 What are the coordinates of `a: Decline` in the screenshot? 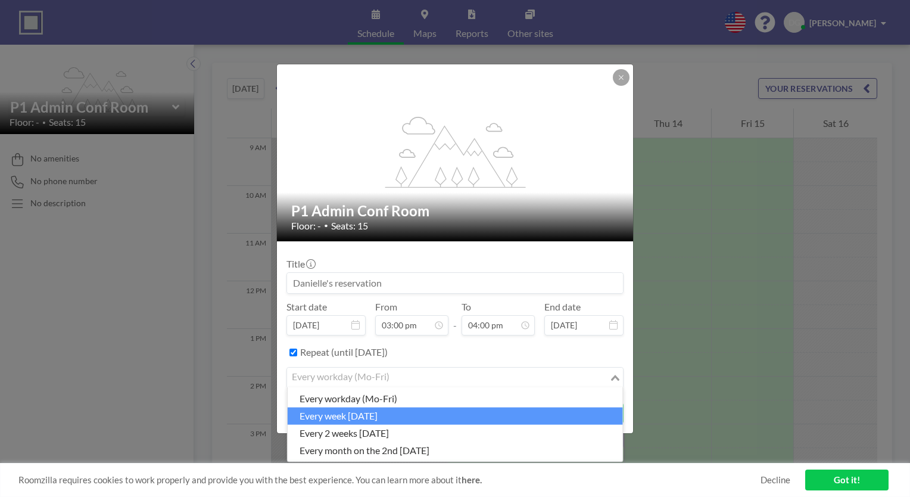 It's located at (775, 479).